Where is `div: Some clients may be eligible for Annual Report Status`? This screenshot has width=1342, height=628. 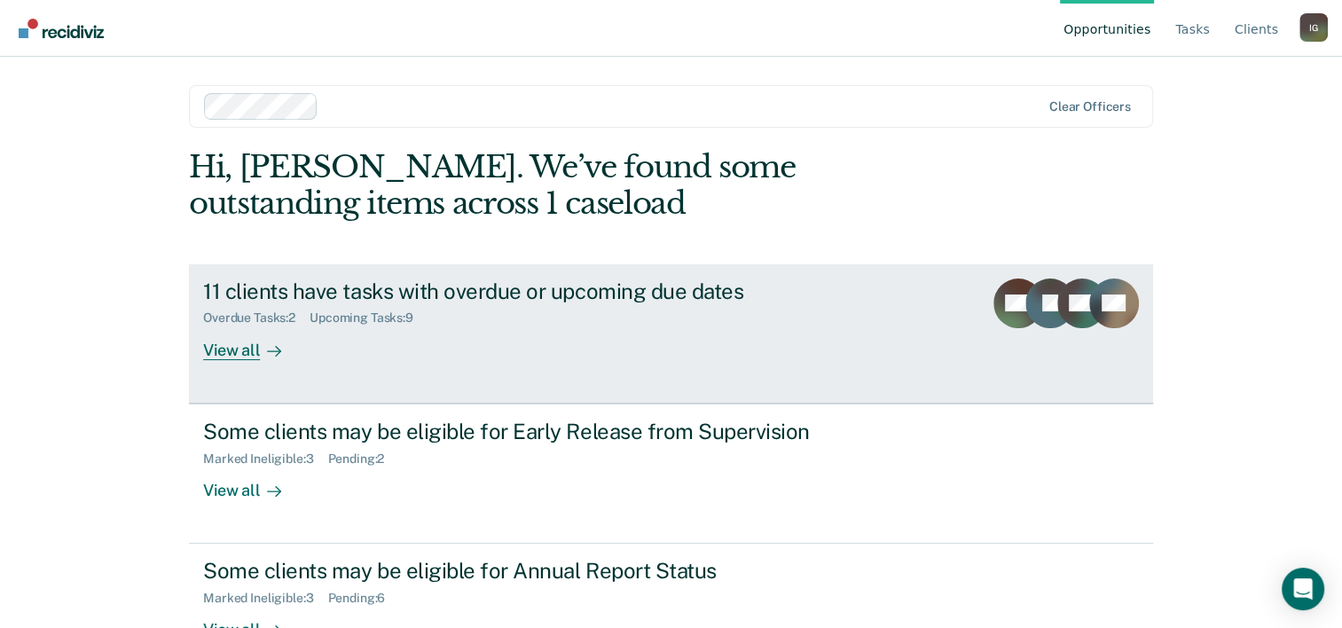 div: Some clients may be eligible for Annual Report Status is located at coordinates (514, 570).